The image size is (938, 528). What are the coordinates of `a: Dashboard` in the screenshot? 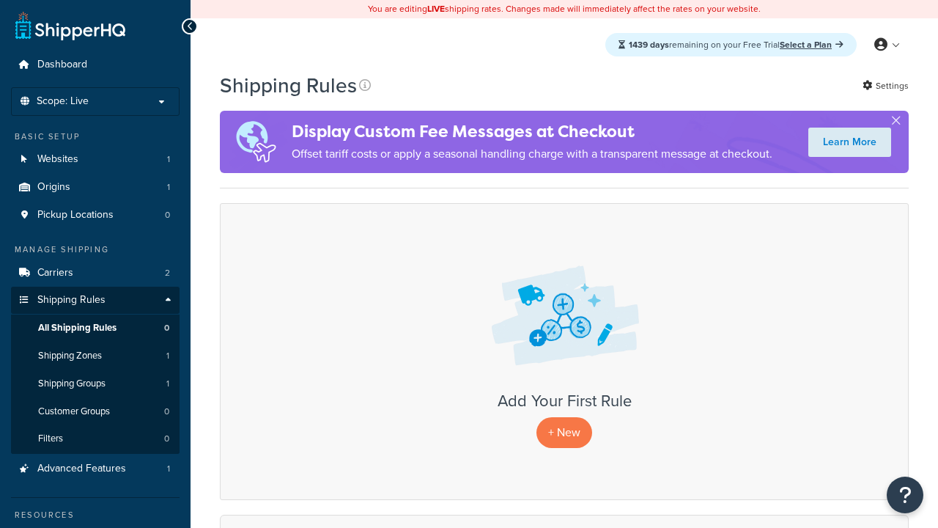 It's located at (95, 65).